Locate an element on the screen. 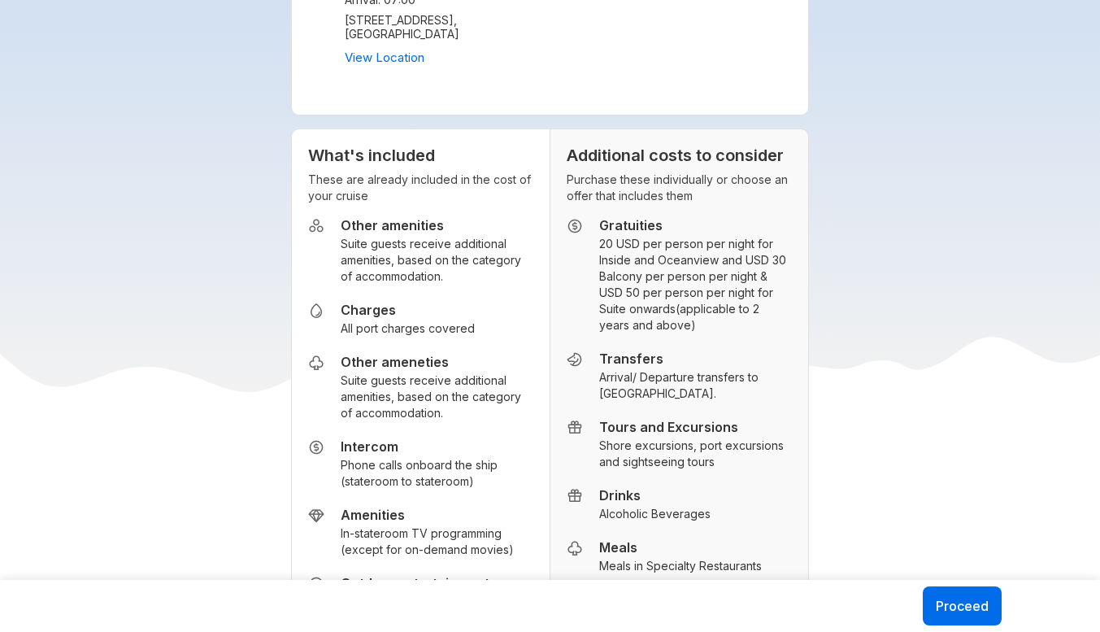 The width and height of the screenshot is (1100, 632). h5: Amenities is located at coordinates (437, 515).